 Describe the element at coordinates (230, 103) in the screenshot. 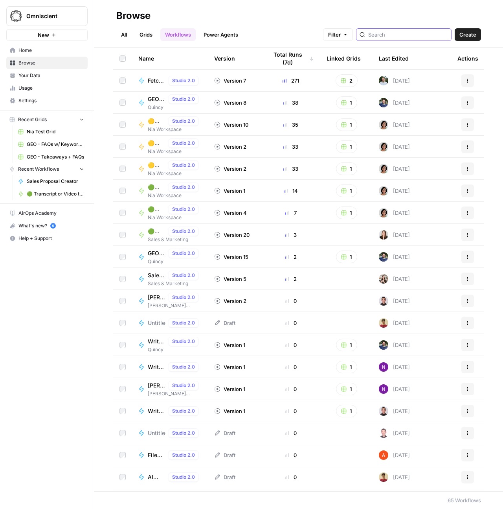

I see `div: Version 8` at that location.